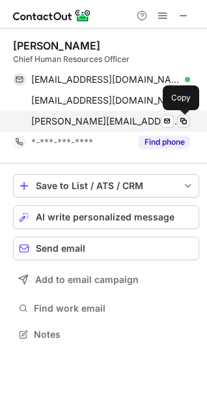 Image resolution: width=207 pixels, height=416 pixels. Describe the element at coordinates (106, 248) in the screenshot. I see `button: Send email` at that location.